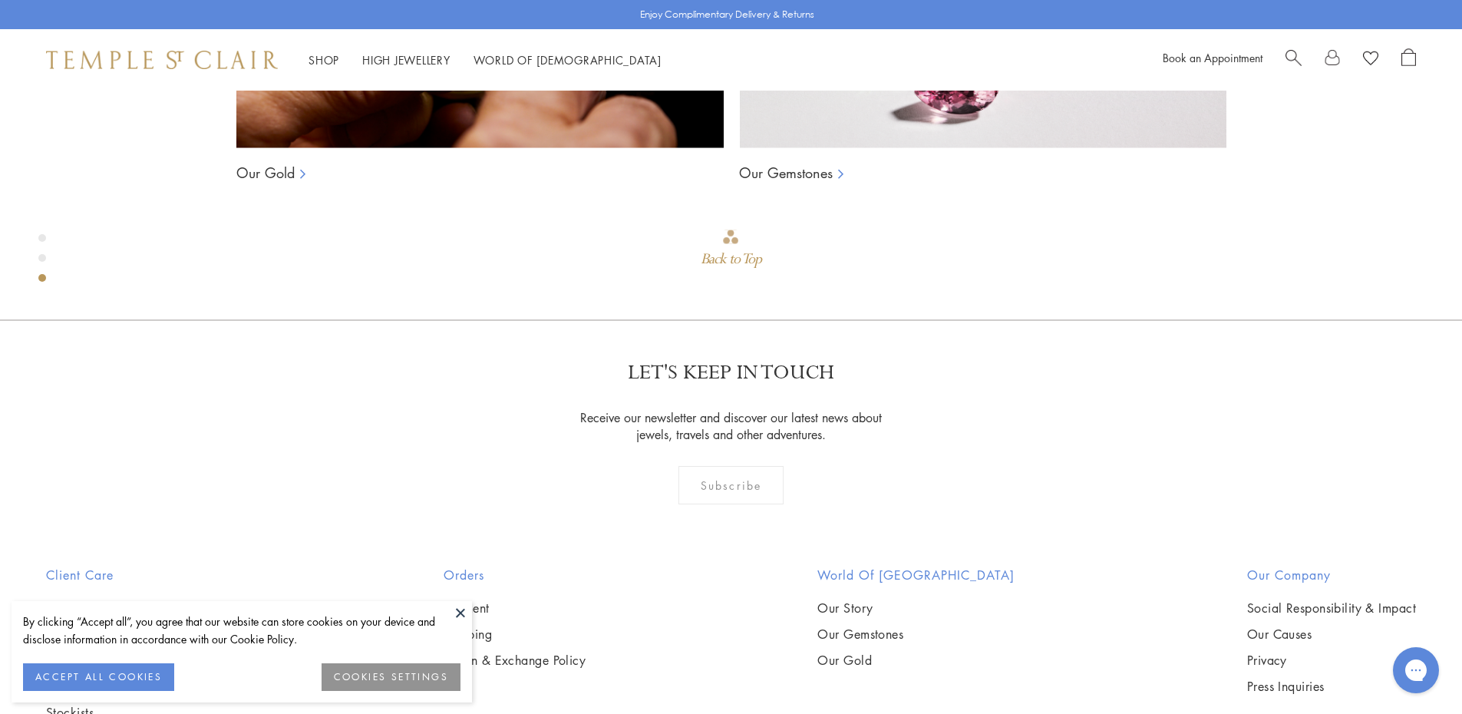 The height and width of the screenshot is (714, 1462). I want to click on a: Search, so click(1293, 60).